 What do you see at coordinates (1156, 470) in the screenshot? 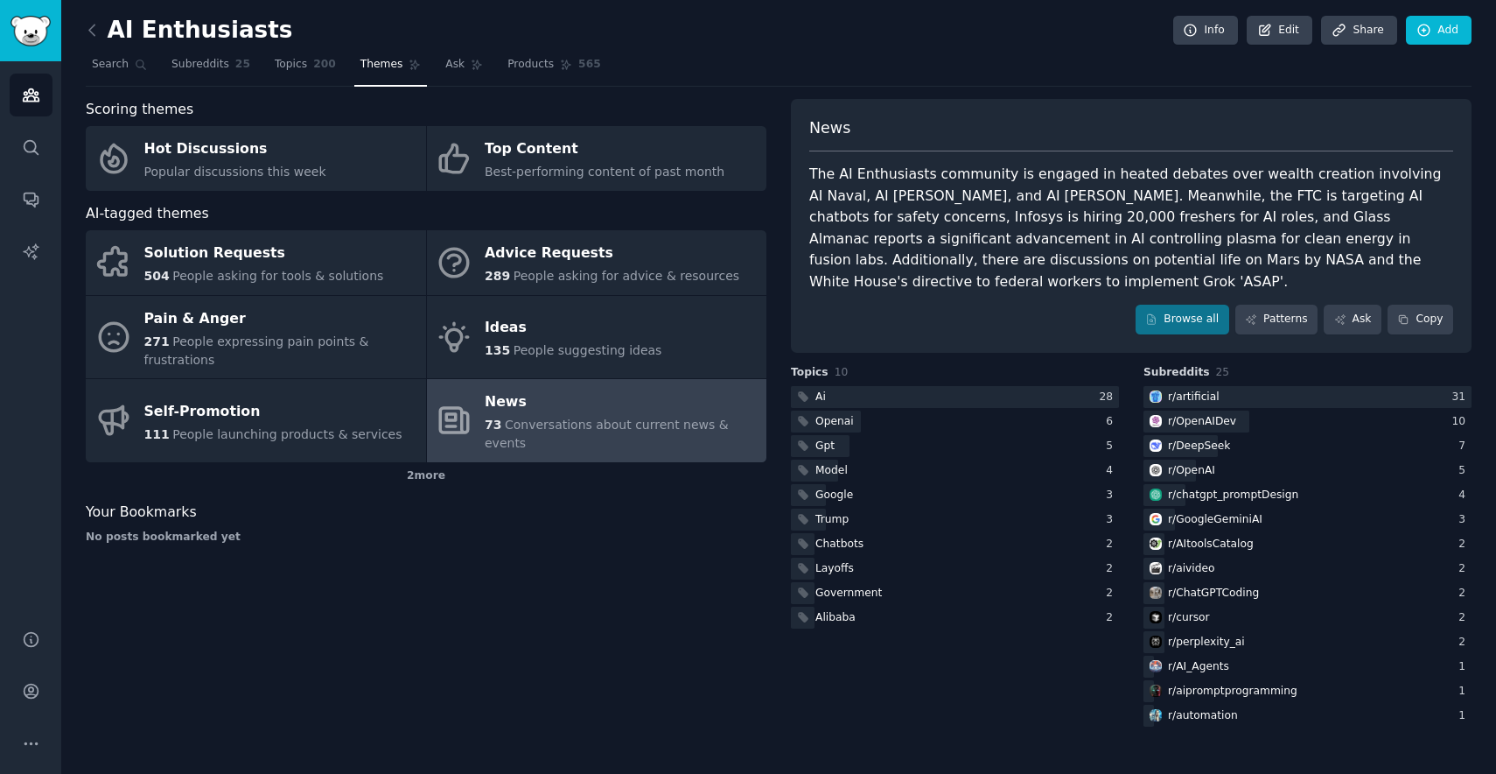
I see `img: OpenAI` at bounding box center [1156, 470].